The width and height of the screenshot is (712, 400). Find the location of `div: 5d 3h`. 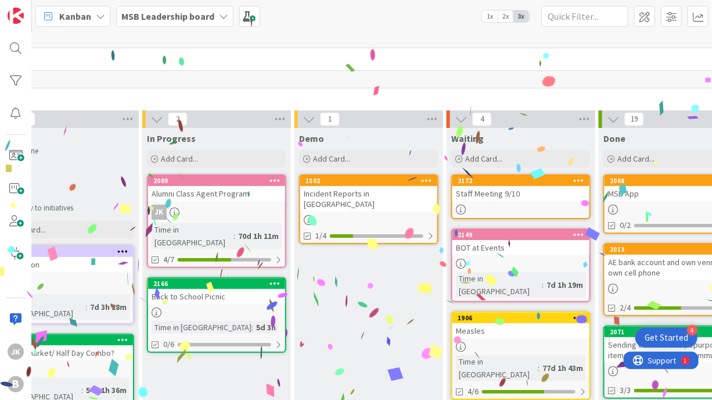

div: 5d 3h is located at coordinates (266, 327).